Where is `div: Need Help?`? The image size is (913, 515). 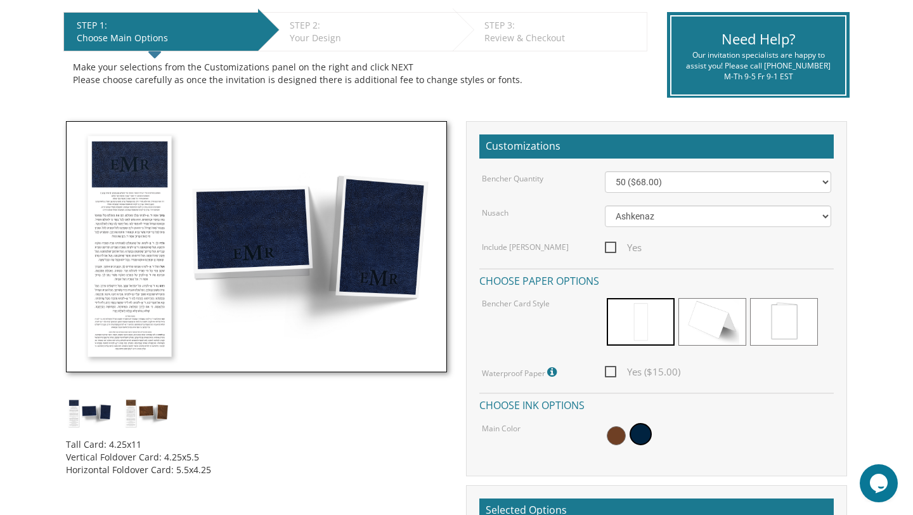
div: Need Help? is located at coordinates (758, 39).